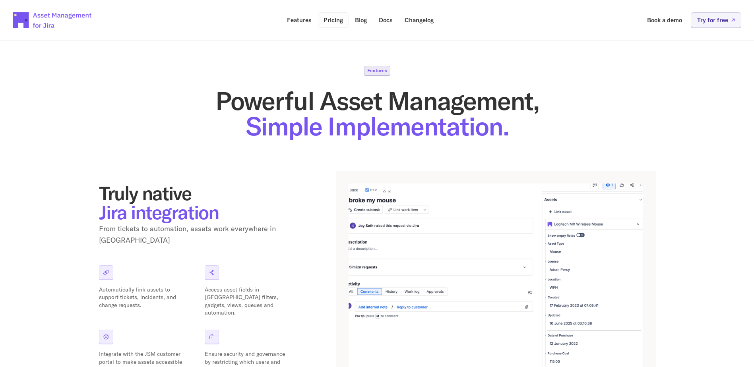  What do you see at coordinates (377, 126) in the screenshot?
I see `span: Simple Implementation.` at bounding box center [377, 126].